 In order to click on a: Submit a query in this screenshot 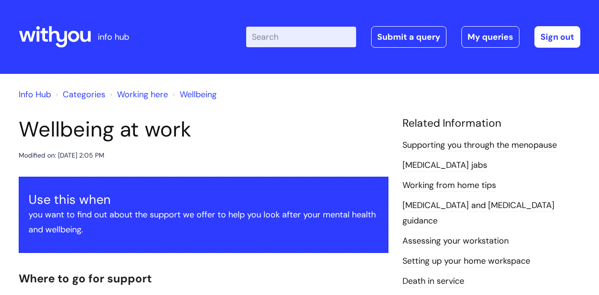, I will do `click(408, 37)`.